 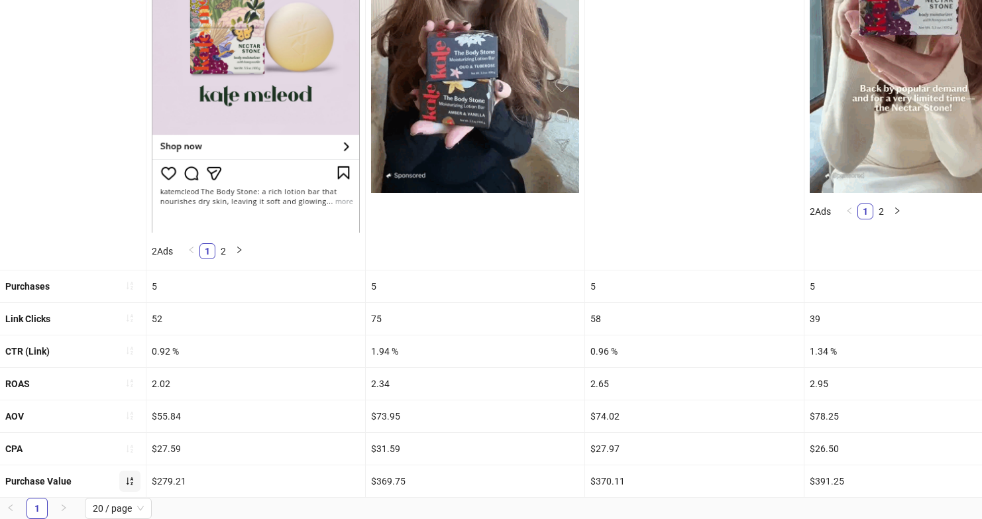 What do you see at coordinates (694, 319) in the screenshot?
I see `div: 58` at bounding box center [694, 319].